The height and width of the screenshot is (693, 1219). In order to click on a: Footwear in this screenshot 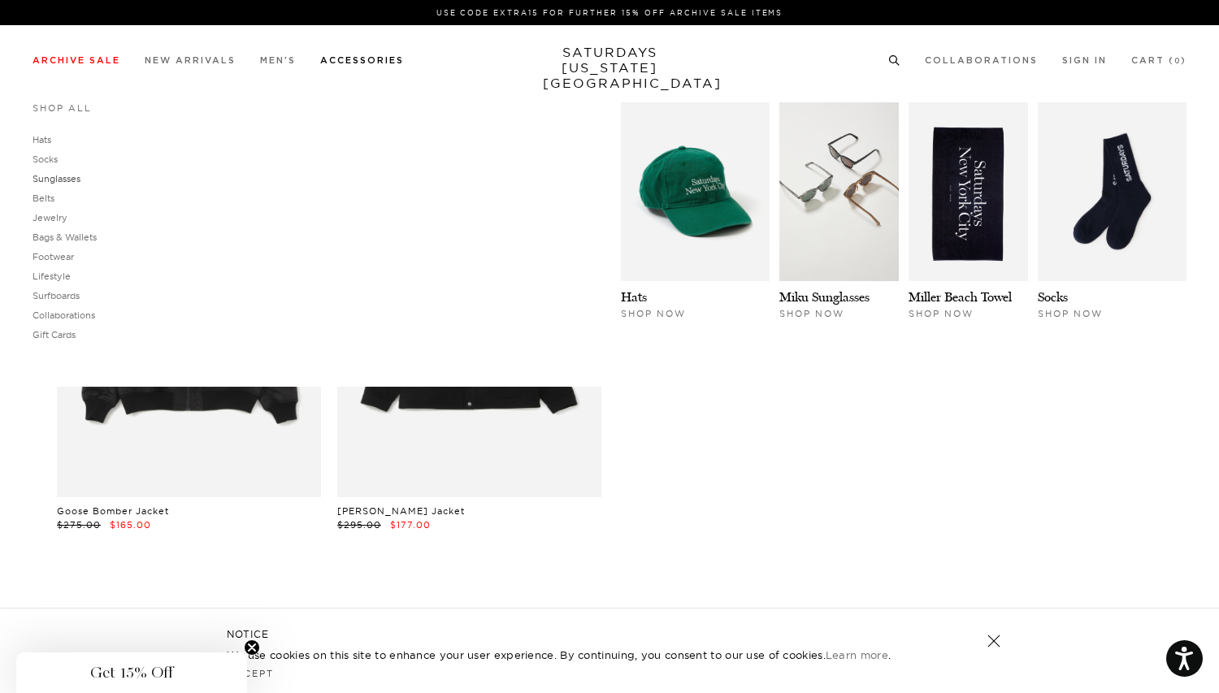, I will do `click(53, 257)`.